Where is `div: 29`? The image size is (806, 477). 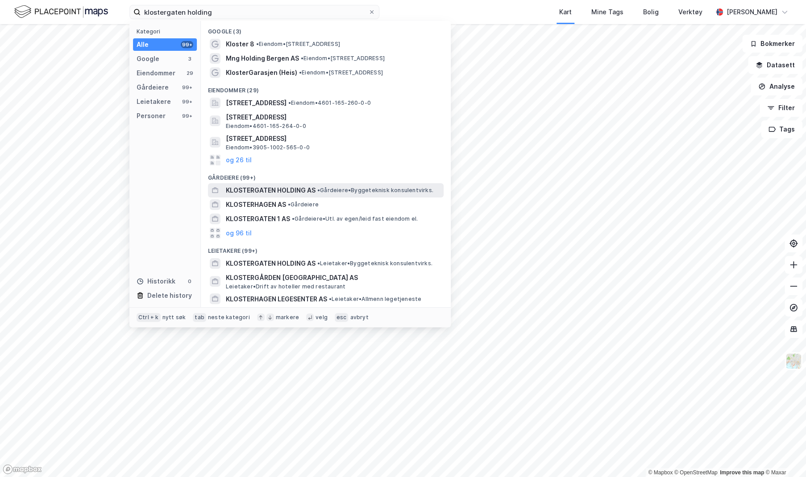 div: 29 is located at coordinates (190, 73).